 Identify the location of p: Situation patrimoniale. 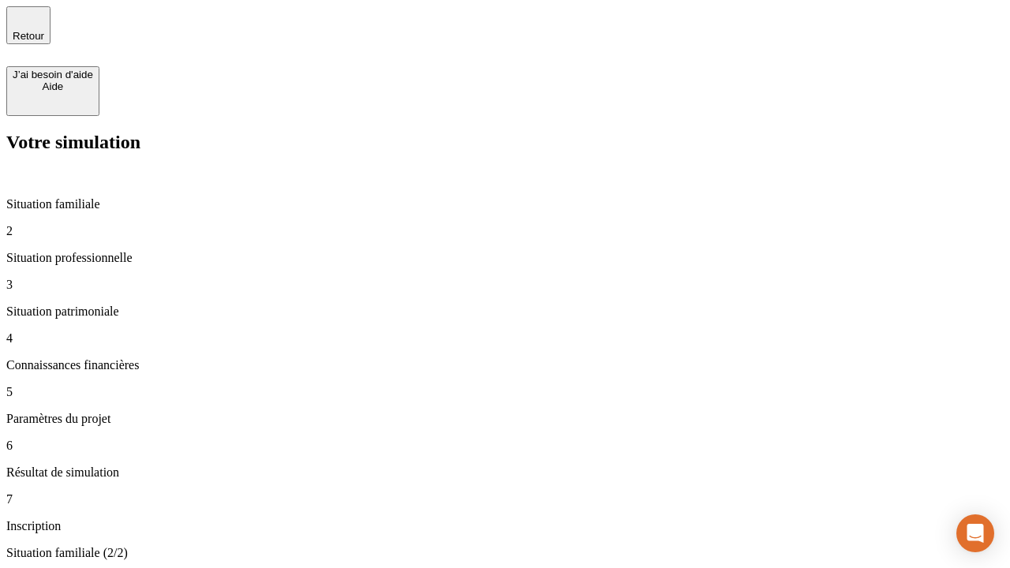
(505, 312).